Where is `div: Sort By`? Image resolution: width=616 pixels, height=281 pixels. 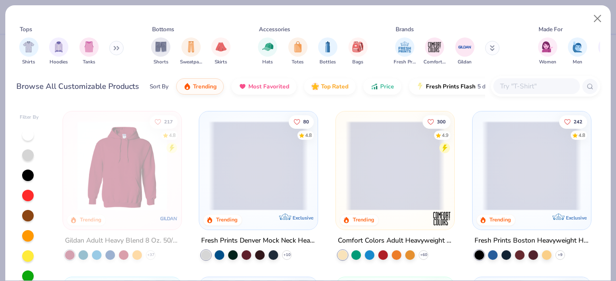
div: Sort By is located at coordinates (159, 87).